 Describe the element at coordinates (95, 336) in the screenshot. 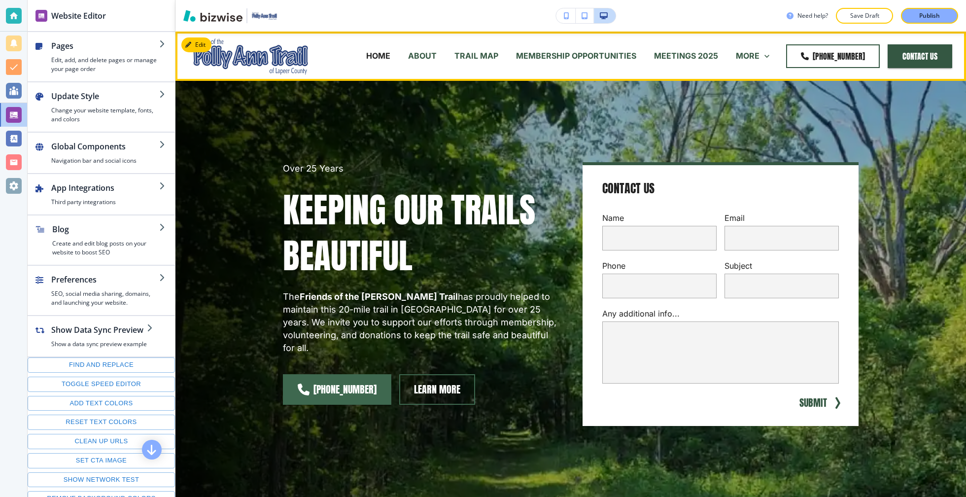

I see `button: Show Data Sync PreviewShow a data sync preview example` at that location.